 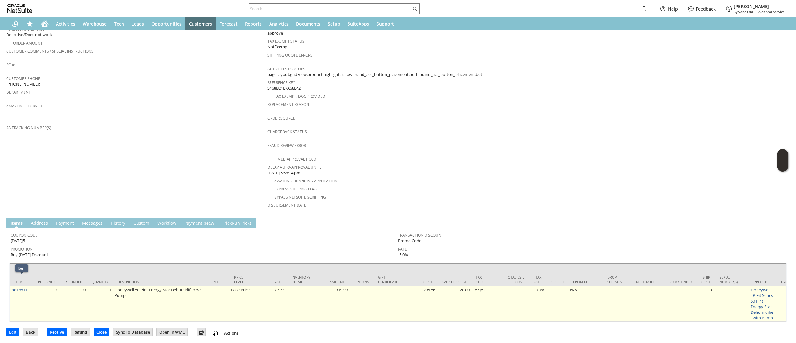 I want to click on td: 1, so click(x=100, y=303).